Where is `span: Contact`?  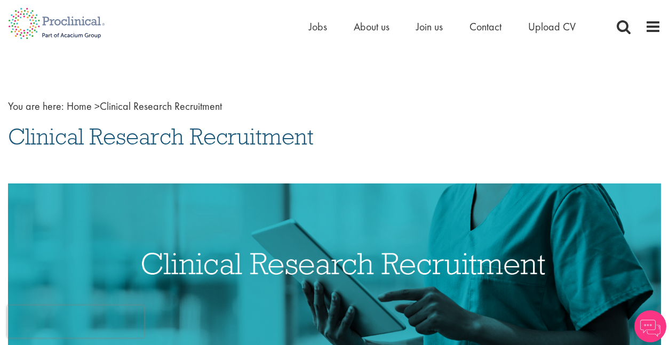
span: Contact is located at coordinates (485, 27).